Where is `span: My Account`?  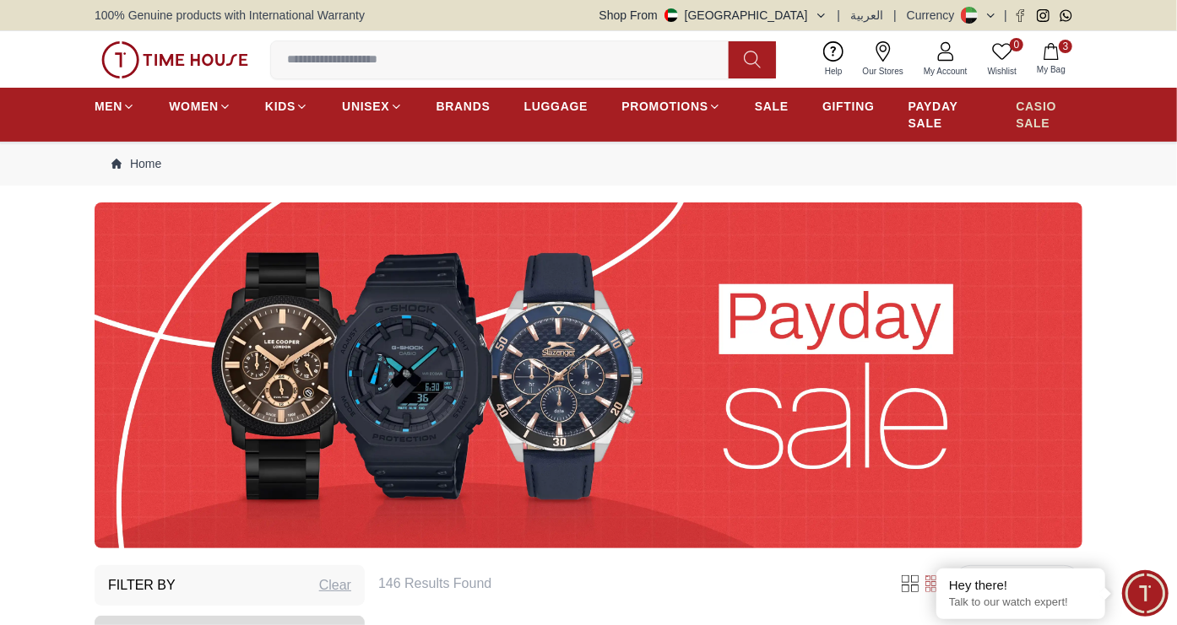
span: My Account is located at coordinates (945, 71).